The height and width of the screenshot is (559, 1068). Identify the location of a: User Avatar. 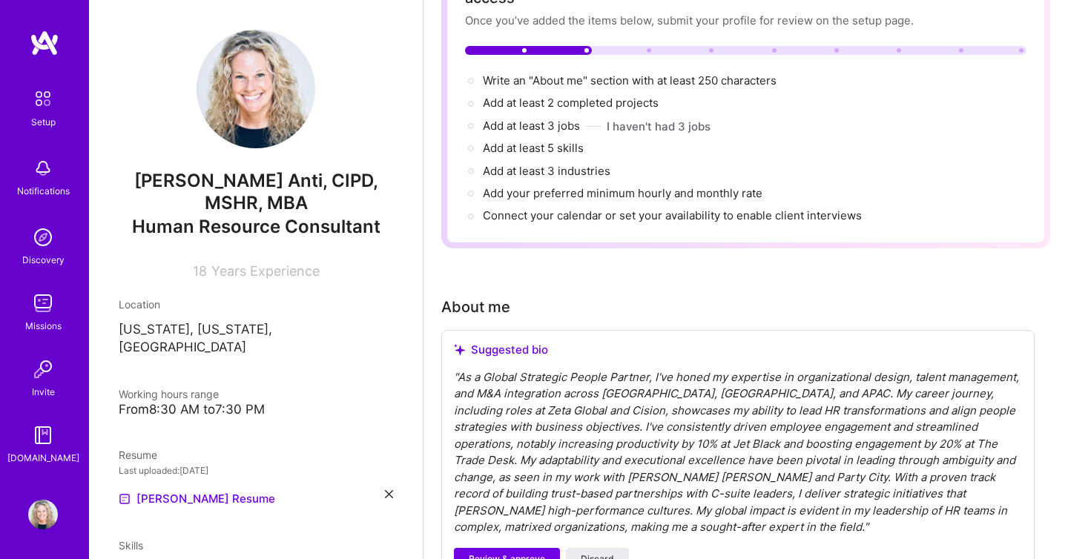
(43, 515).